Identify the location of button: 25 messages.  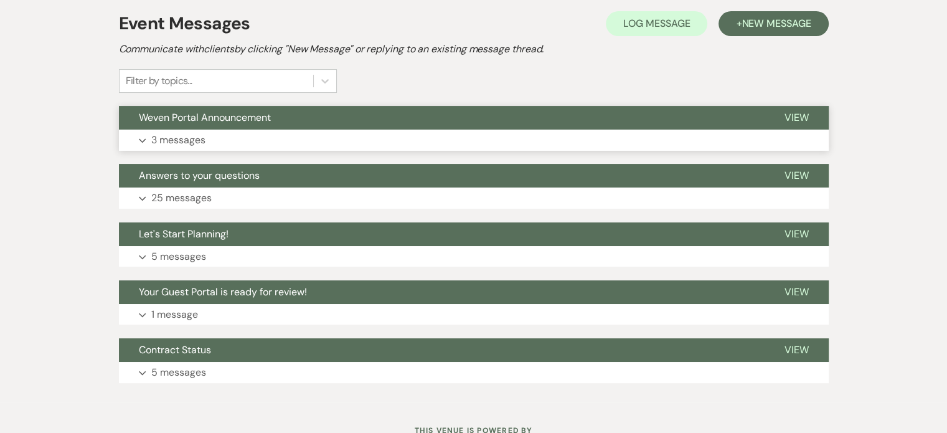
(474, 198).